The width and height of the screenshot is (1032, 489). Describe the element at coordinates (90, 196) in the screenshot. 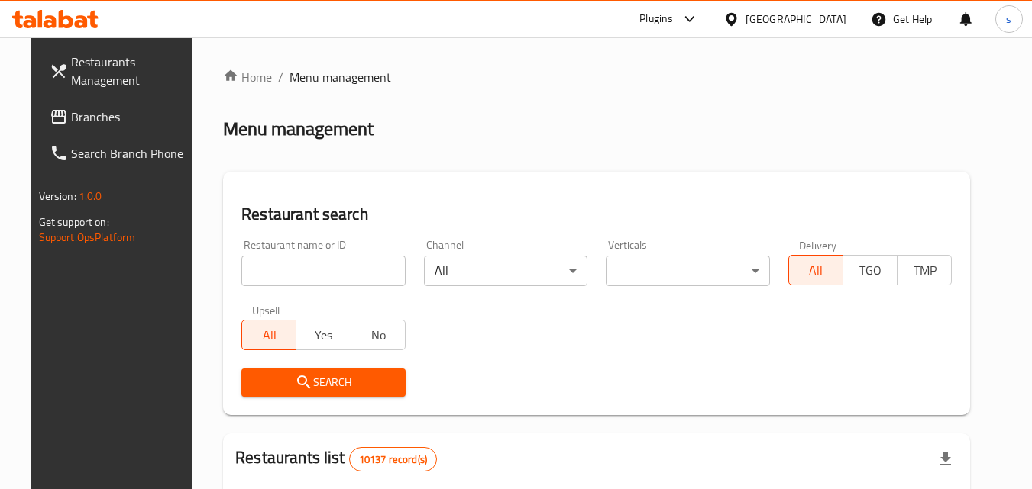

I see `span: 1.0.0` at that location.